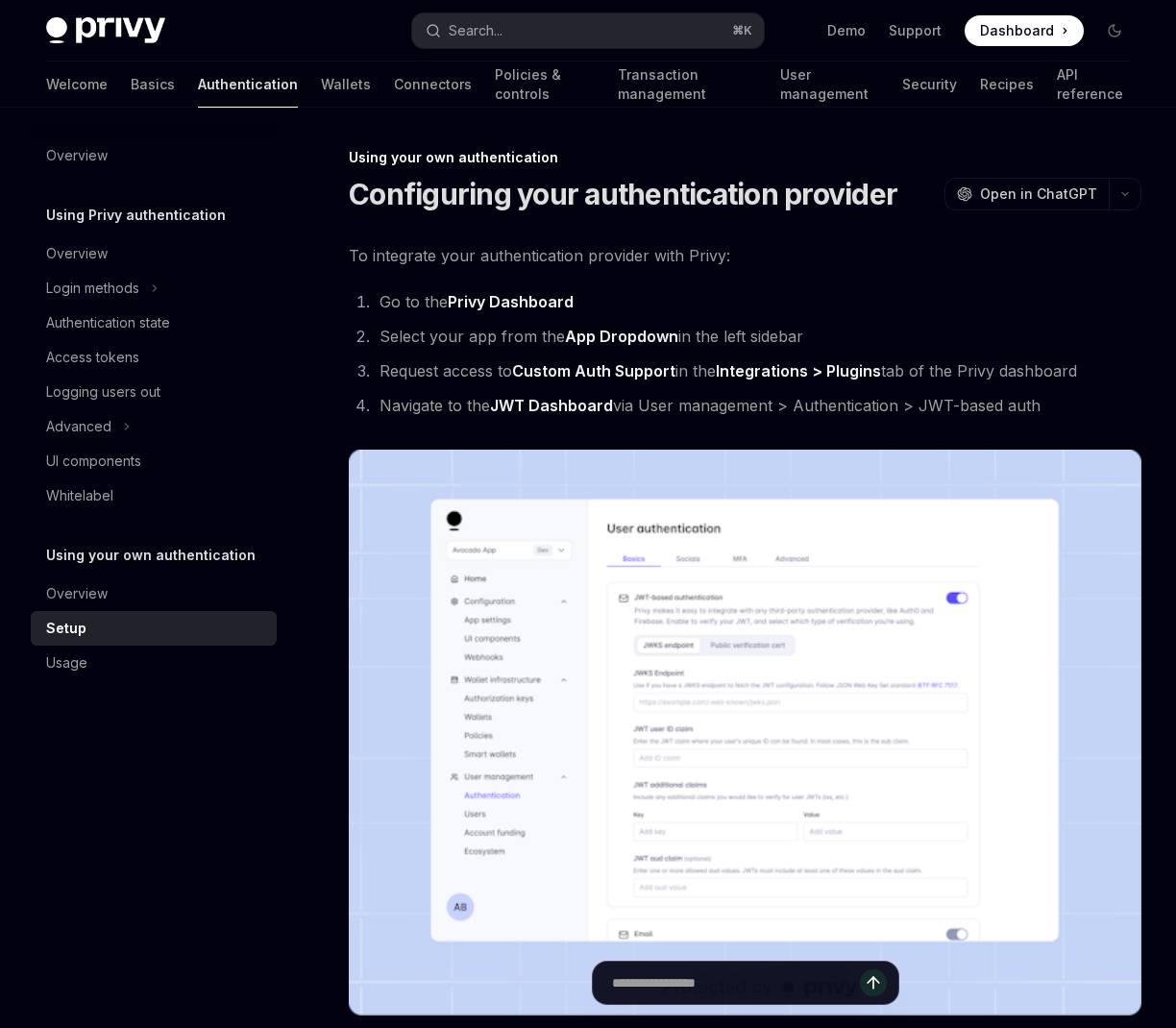  What do you see at coordinates (1024, 31) in the screenshot?
I see `a: Dashboard` at bounding box center [1024, 31].